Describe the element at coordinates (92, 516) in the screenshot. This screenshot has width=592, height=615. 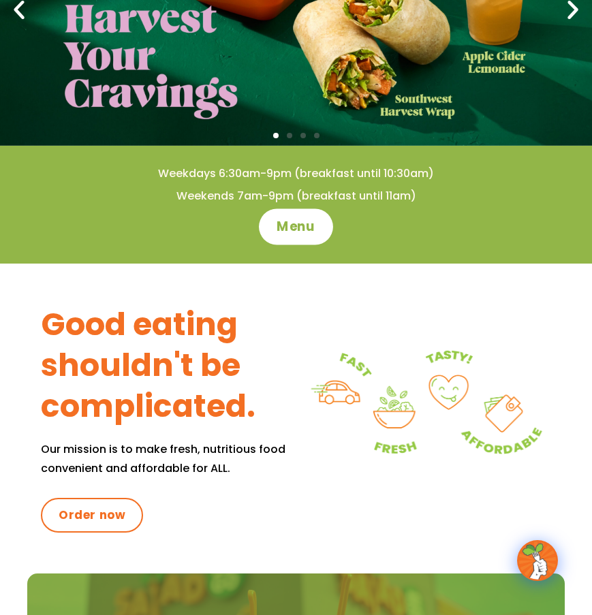
I see `a: Order now` at that location.